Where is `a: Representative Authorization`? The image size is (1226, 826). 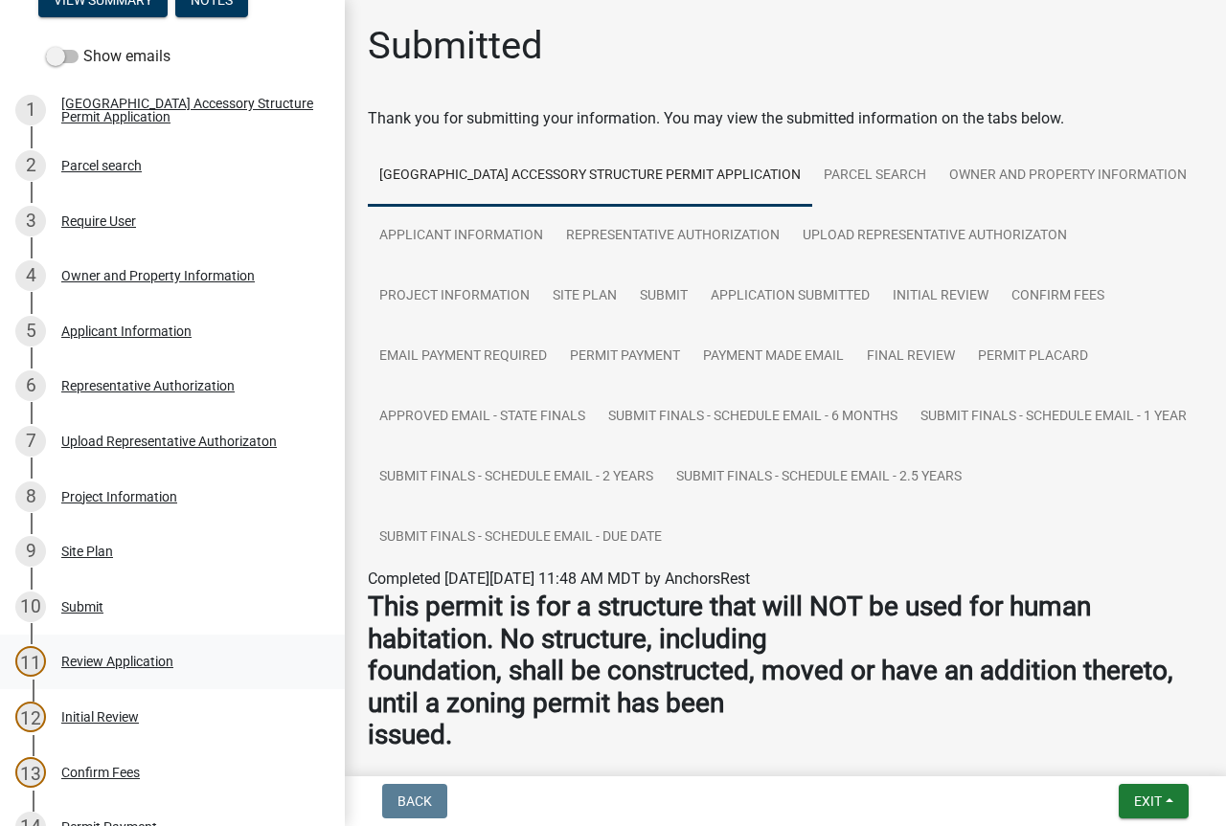
a: Representative Authorization is located at coordinates (672, 237).